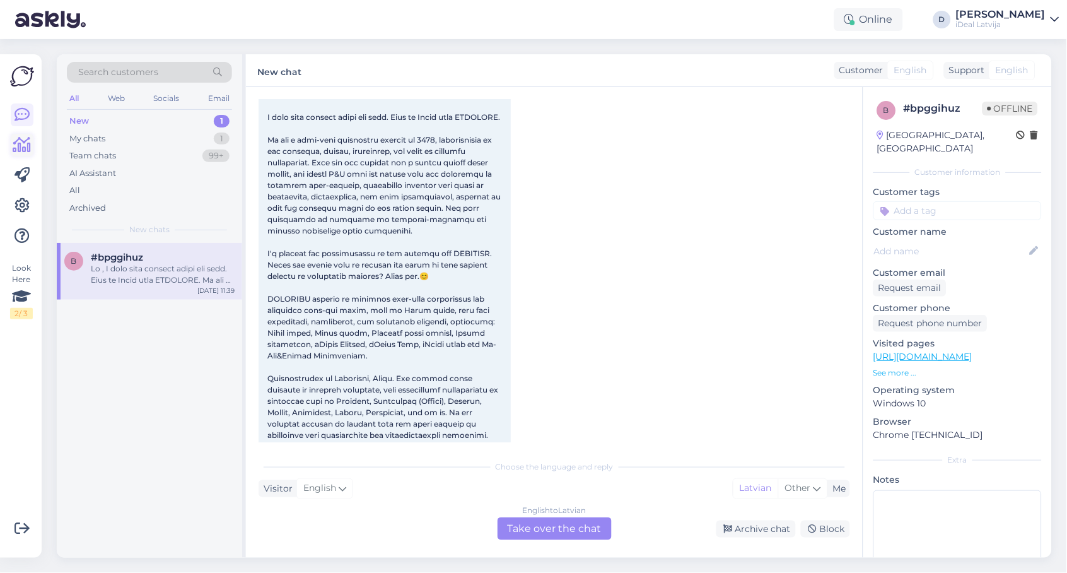  I want to click on div: My chats, so click(87, 139).